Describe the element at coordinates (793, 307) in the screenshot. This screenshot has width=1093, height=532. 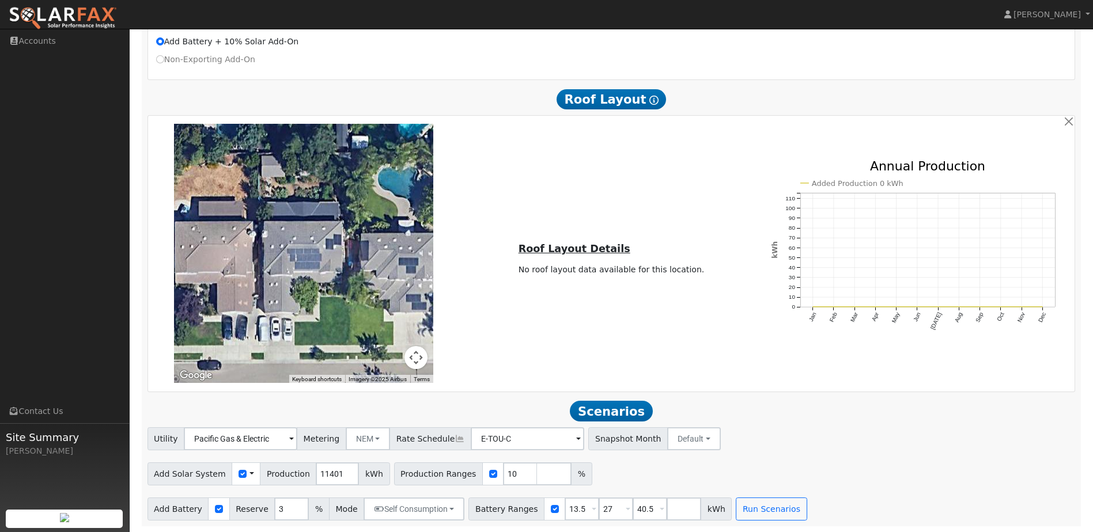
I see `text: 0` at that location.